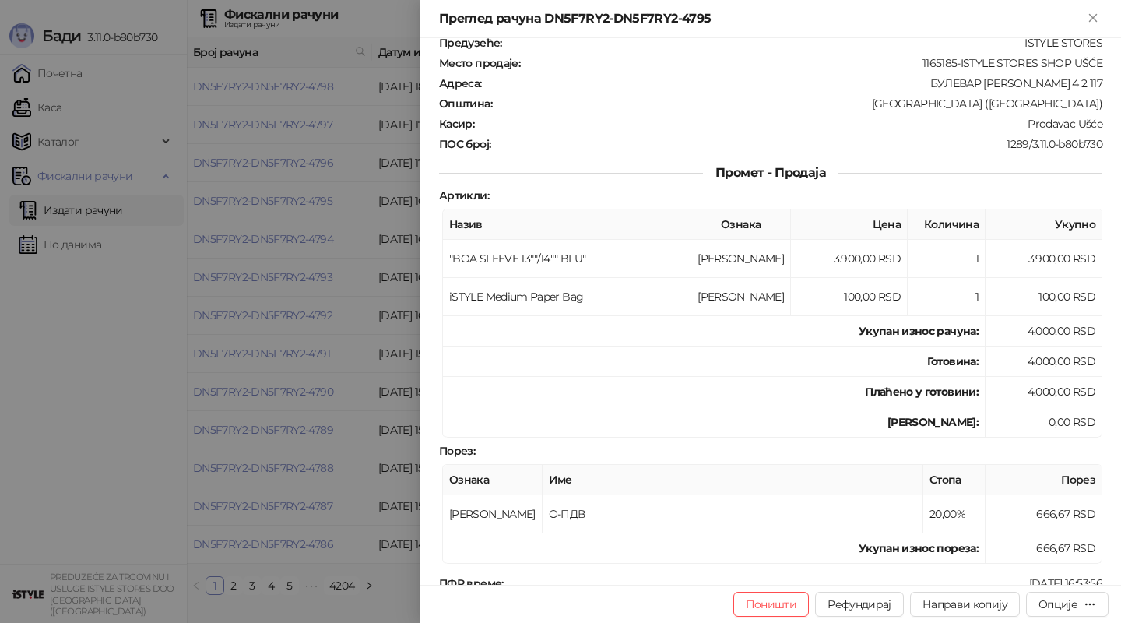 This screenshot has width=1121, height=623. What do you see at coordinates (771, 604) in the screenshot?
I see `button: Поништи` at bounding box center [771, 604].